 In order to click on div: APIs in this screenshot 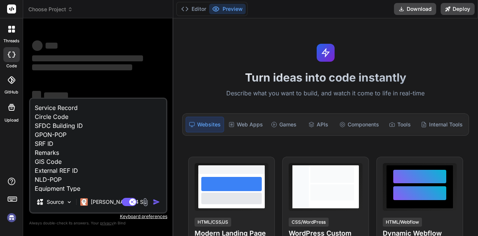, I will do `click(318, 124)`.